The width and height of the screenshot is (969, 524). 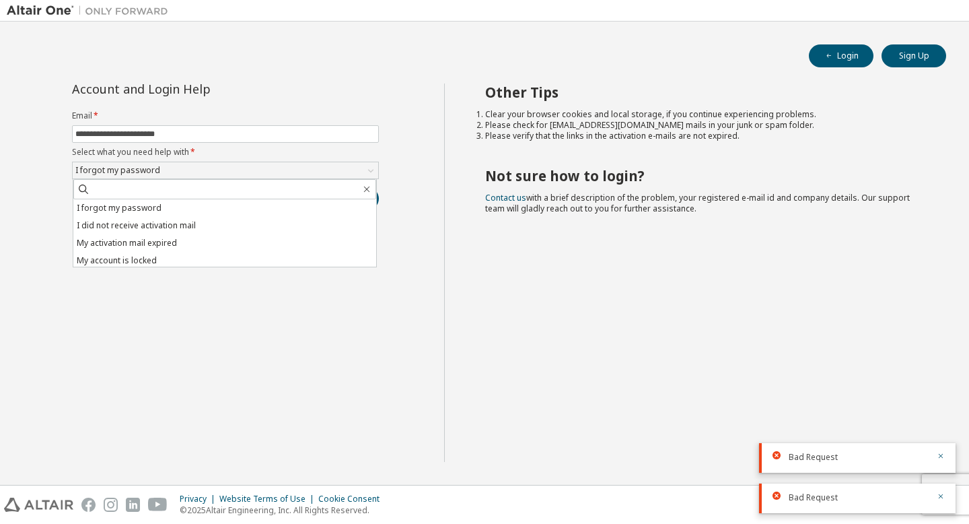 I want to click on button: Login, so click(x=841, y=56).